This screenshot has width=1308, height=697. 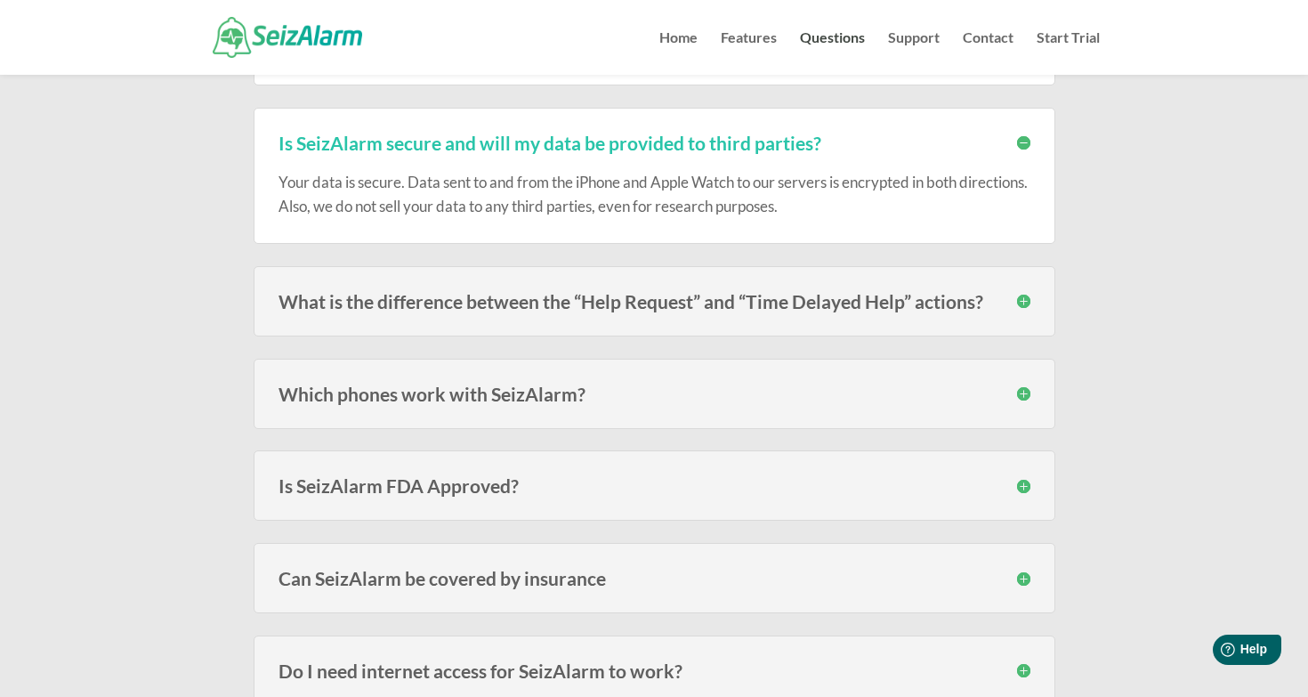 I want to click on a: Start Trial, so click(x=1068, y=52).